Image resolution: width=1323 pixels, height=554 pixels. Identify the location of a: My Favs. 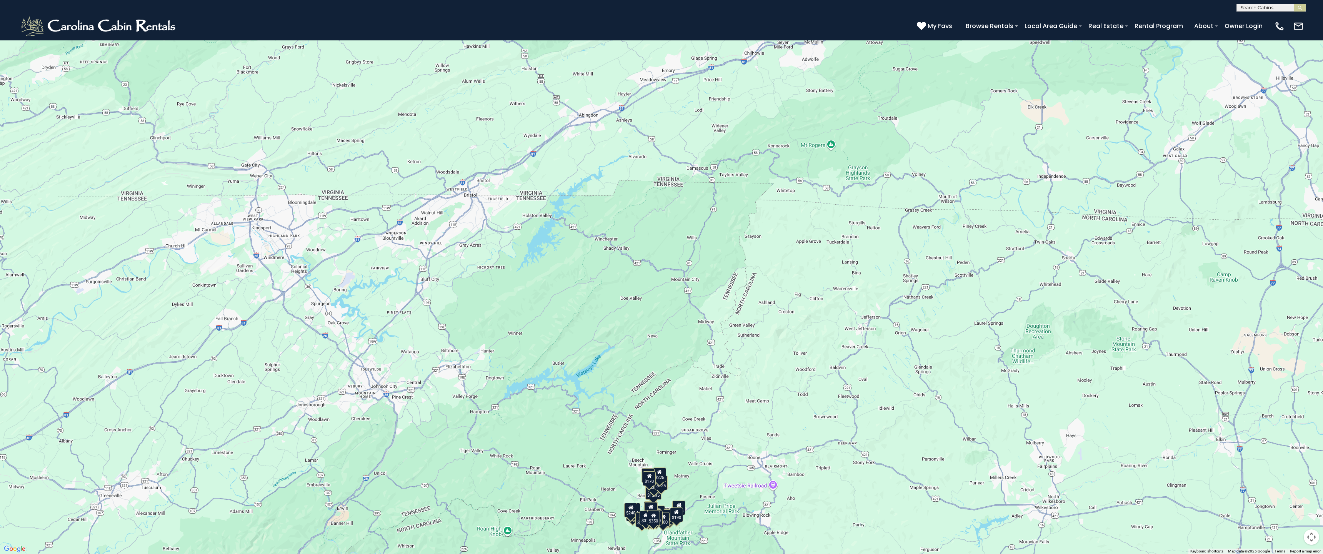
(936, 26).